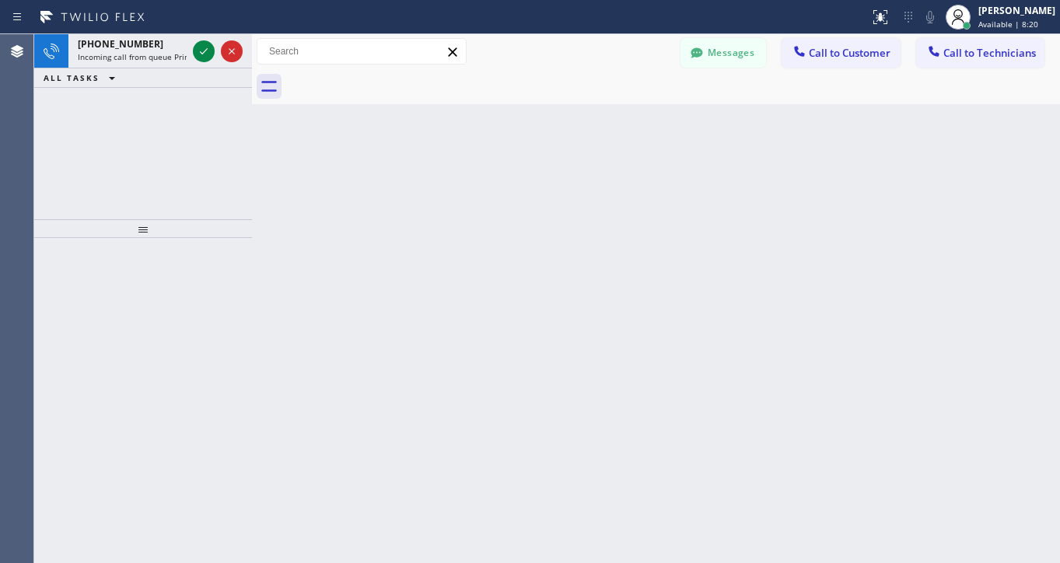 This screenshot has height=563, width=1060. What do you see at coordinates (930, 17) in the screenshot?
I see `button: Mute` at bounding box center [930, 17].